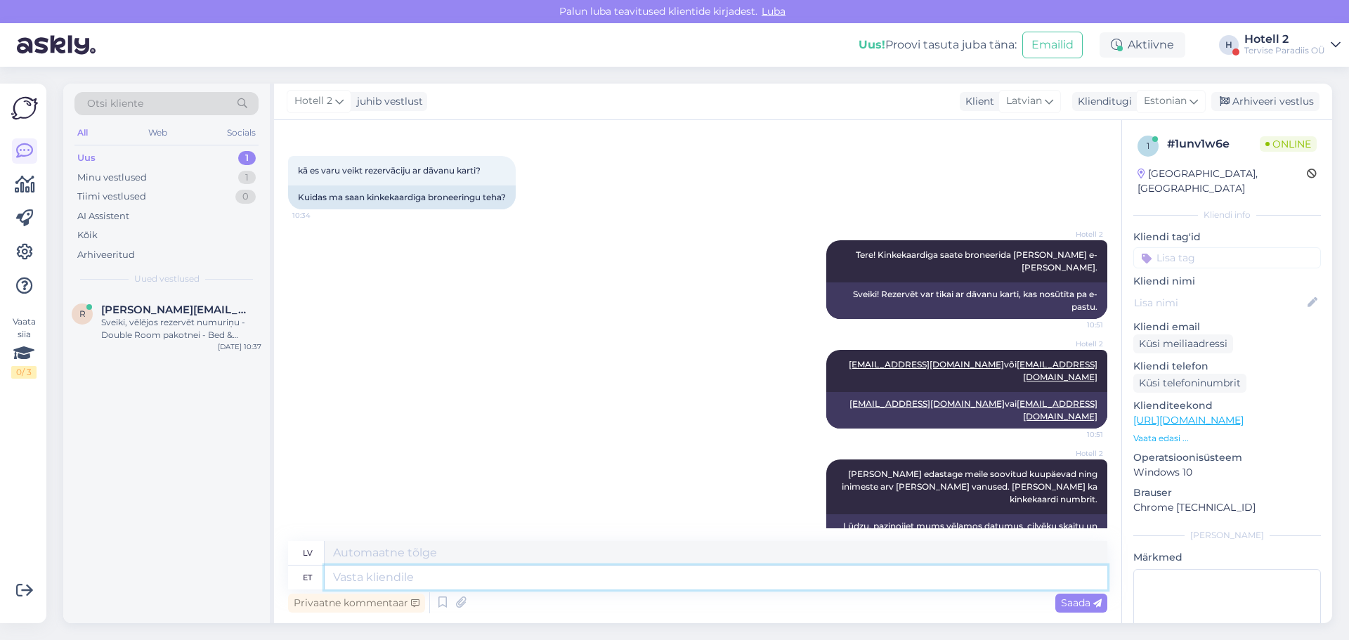 This screenshot has height=640, width=1349. What do you see at coordinates (112, 178) in the screenshot?
I see `div: Minu vestlused` at bounding box center [112, 178].